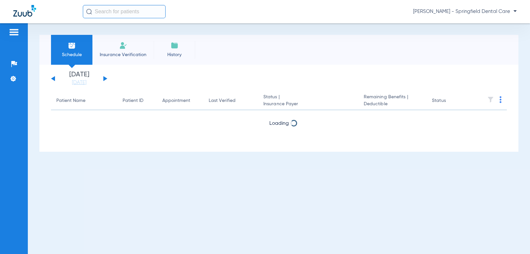 This screenshot has width=530, height=254. Describe the element at coordinates (393, 101) in the screenshot. I see `th: Remaining Benefits |` at that location.